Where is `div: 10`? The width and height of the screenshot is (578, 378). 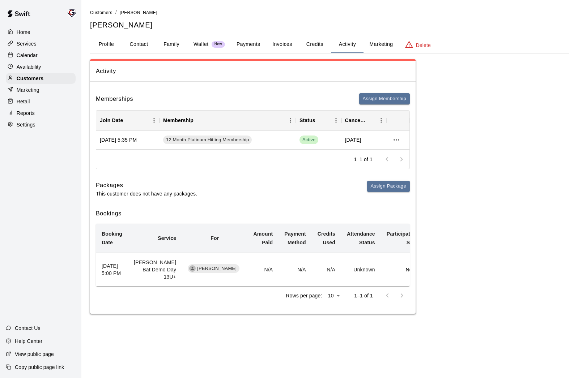 div: 10 is located at coordinates (334, 296).